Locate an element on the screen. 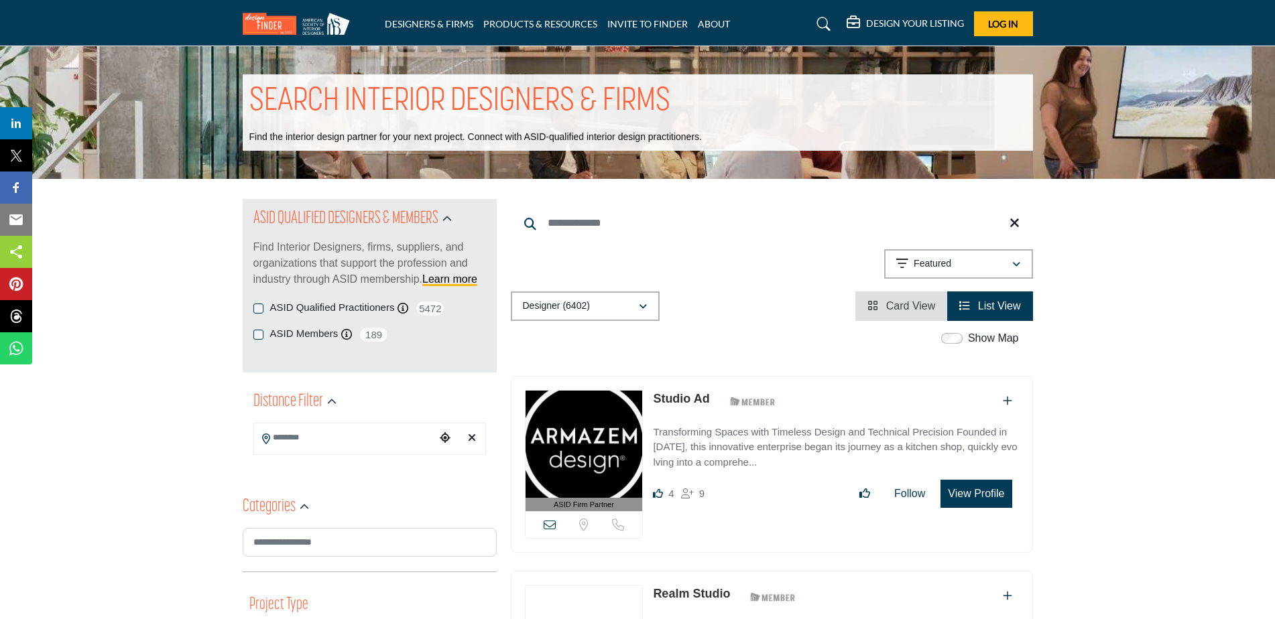  h1: SEARCH INTERIOR DESIGNERS & FIRMS is located at coordinates (460, 102).